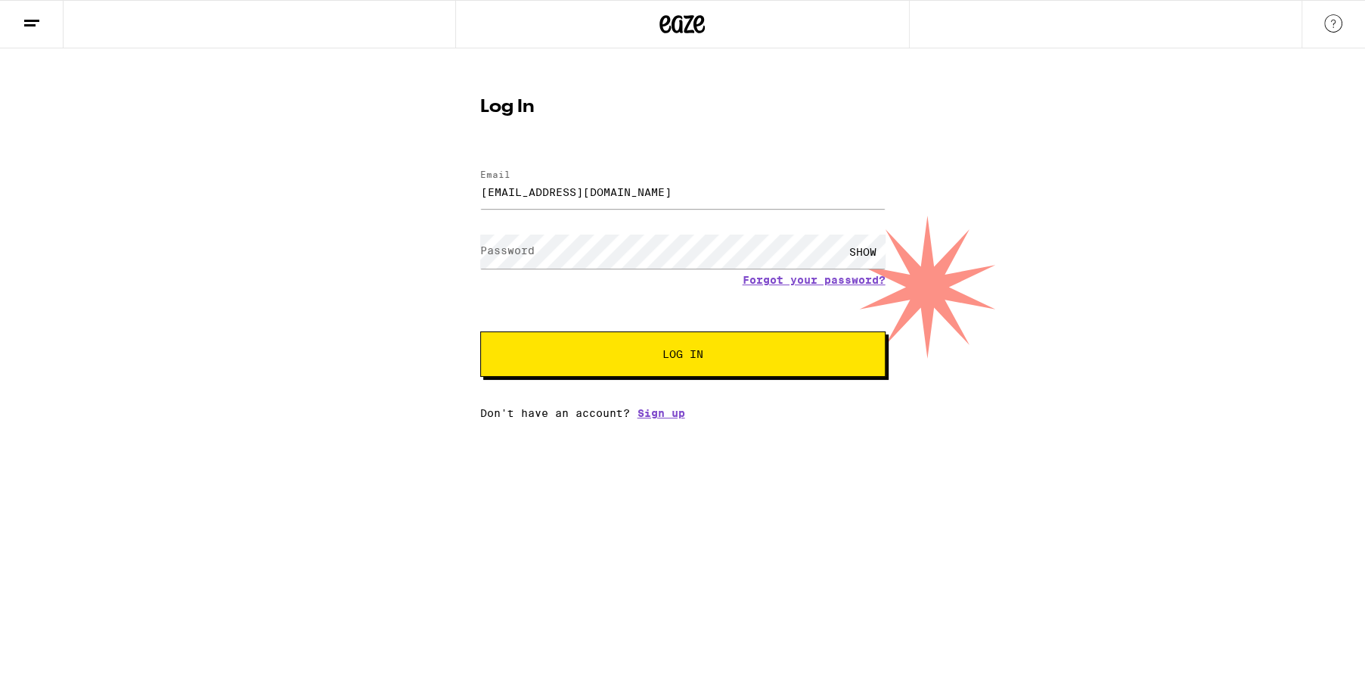 Image resolution: width=1365 pixels, height=678 pixels. Describe the element at coordinates (683, 191) in the screenshot. I see `input: Email` at that location.